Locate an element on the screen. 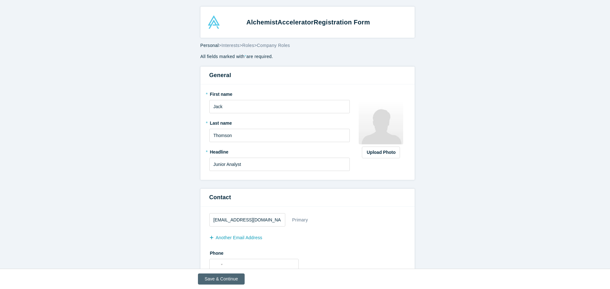  button: another Email Address is located at coordinates (239, 238).